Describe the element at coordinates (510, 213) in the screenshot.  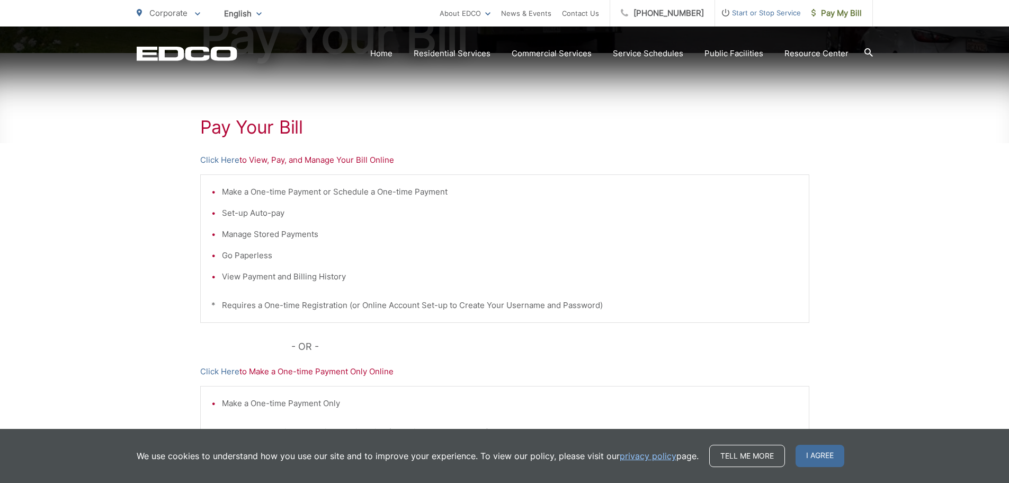
I see `li: Set-up Auto-pay` at that location.